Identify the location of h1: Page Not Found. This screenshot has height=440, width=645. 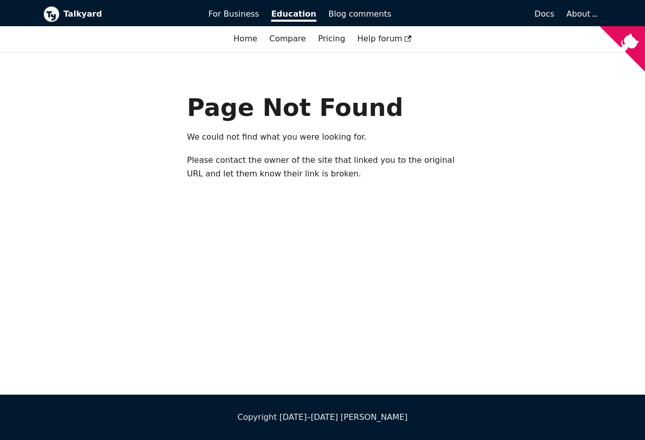
(322, 107).